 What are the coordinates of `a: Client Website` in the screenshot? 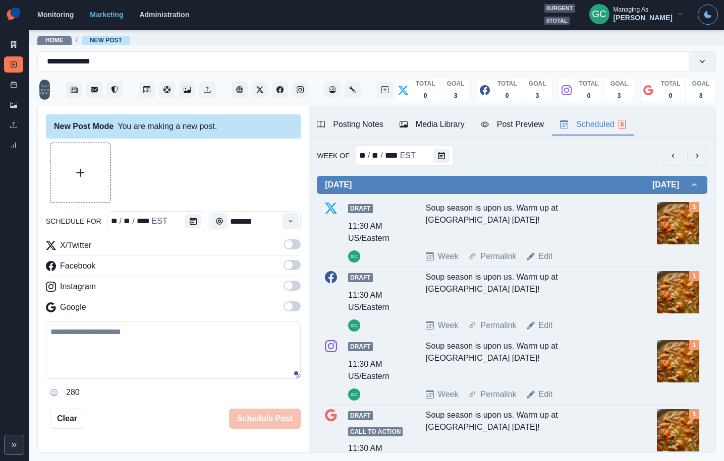 It's located at (240, 90).